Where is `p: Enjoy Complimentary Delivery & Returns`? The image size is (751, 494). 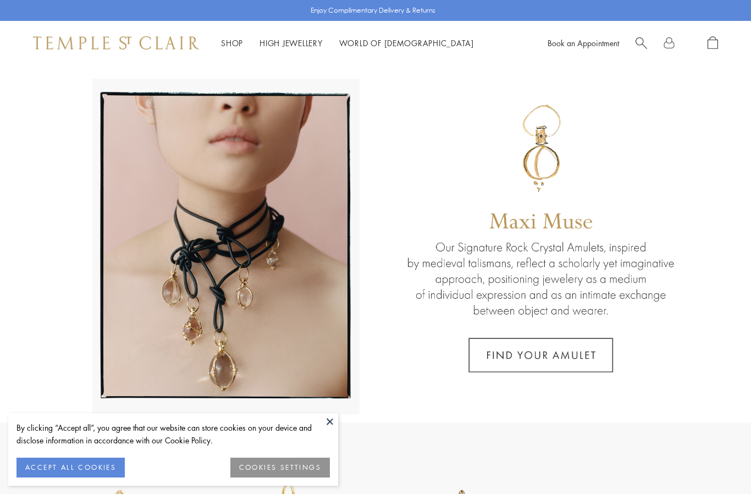 p: Enjoy Complimentary Delivery & Returns is located at coordinates (373, 10).